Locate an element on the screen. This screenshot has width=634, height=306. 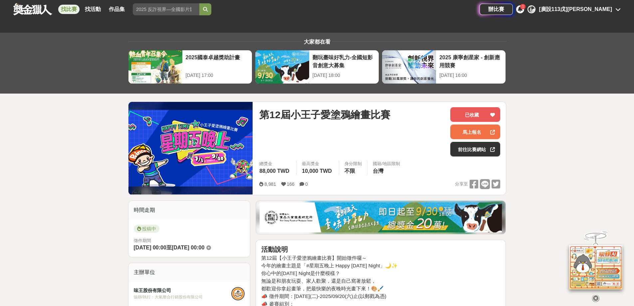
div: 時間走期 is located at coordinates (189, 210).